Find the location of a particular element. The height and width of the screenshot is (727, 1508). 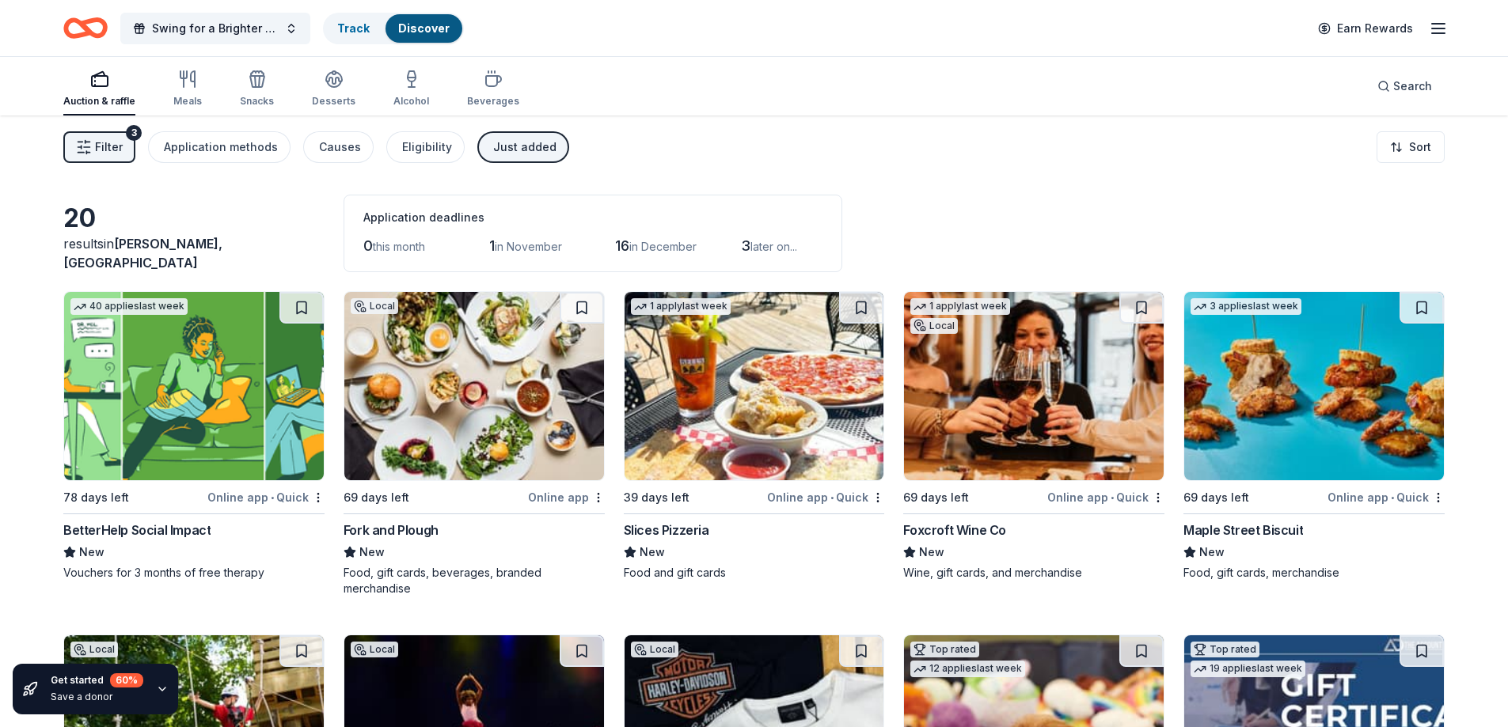

div: BetterHelp Social Impact is located at coordinates (137, 530).